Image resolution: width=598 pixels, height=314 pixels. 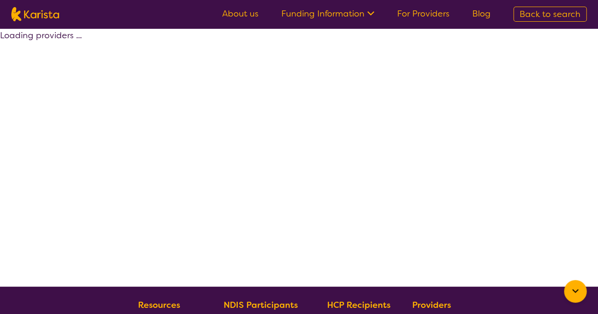 What do you see at coordinates (260, 305) in the screenshot?
I see `b: NDIS Participants` at bounding box center [260, 305].